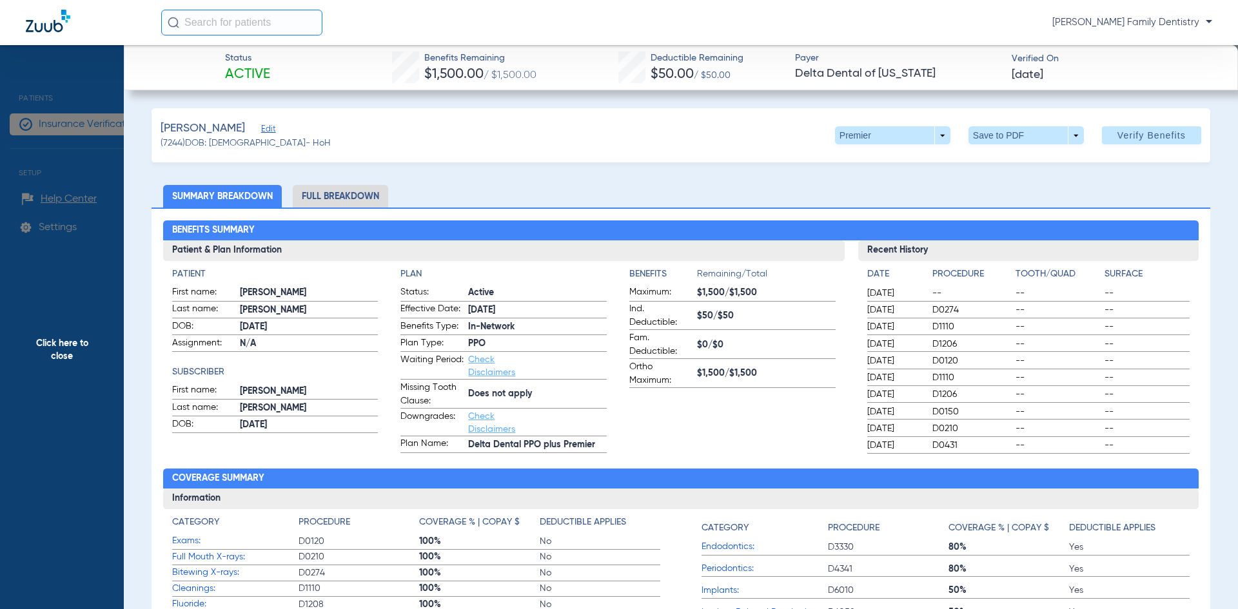  Describe the element at coordinates (663, 274) in the screenshot. I see `h4: Benefits` at that location.